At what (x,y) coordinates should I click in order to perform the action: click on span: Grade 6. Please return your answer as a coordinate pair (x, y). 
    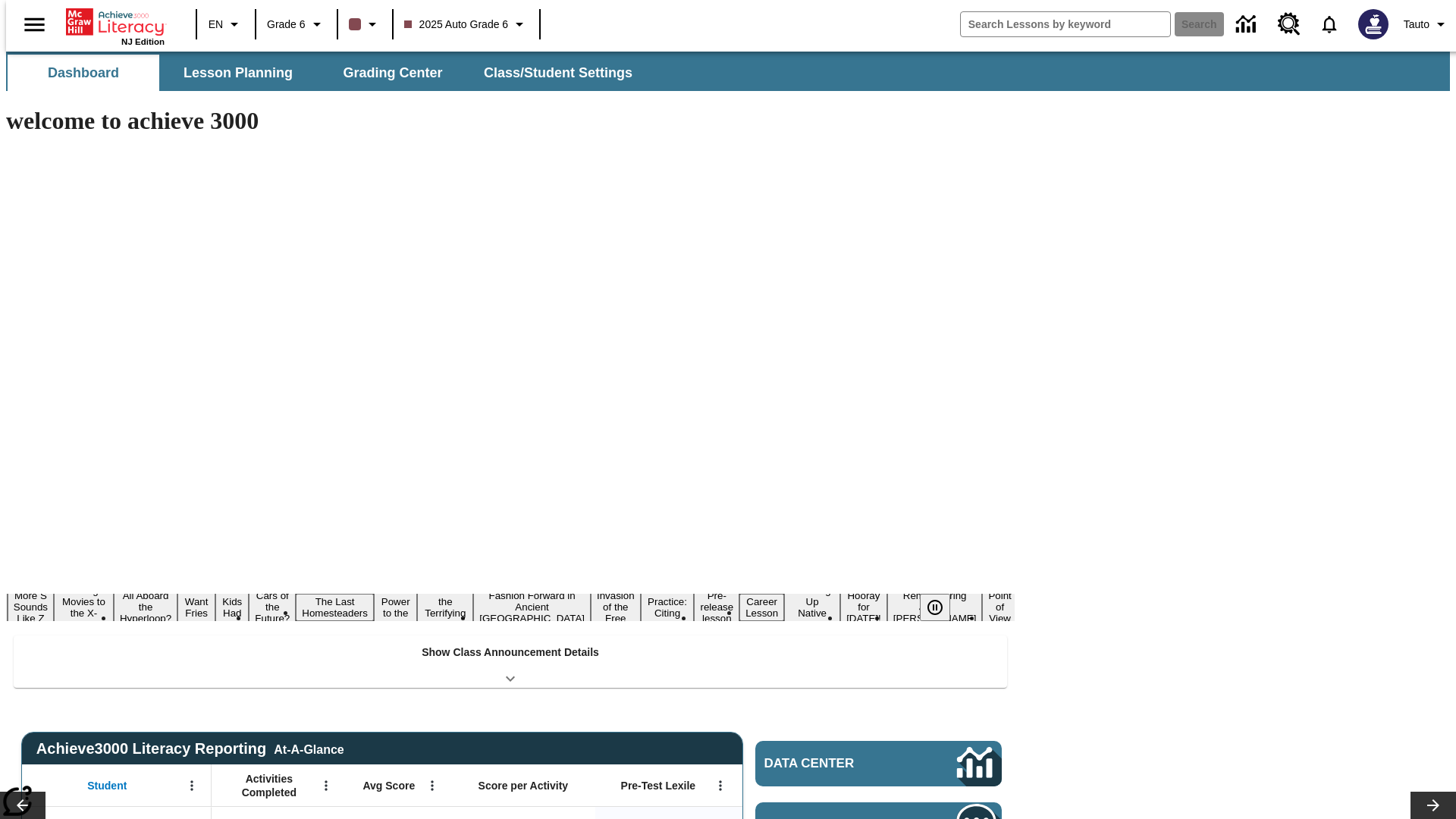
    Looking at the image, I should click on (286, 24).